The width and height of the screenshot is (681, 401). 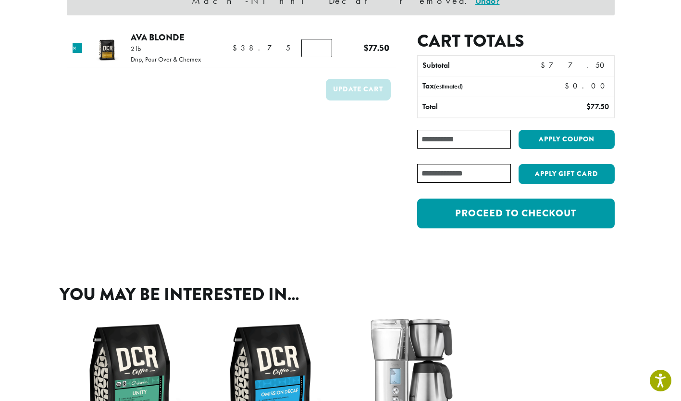 I want to click on h2: You may be interested in…, so click(x=341, y=294).